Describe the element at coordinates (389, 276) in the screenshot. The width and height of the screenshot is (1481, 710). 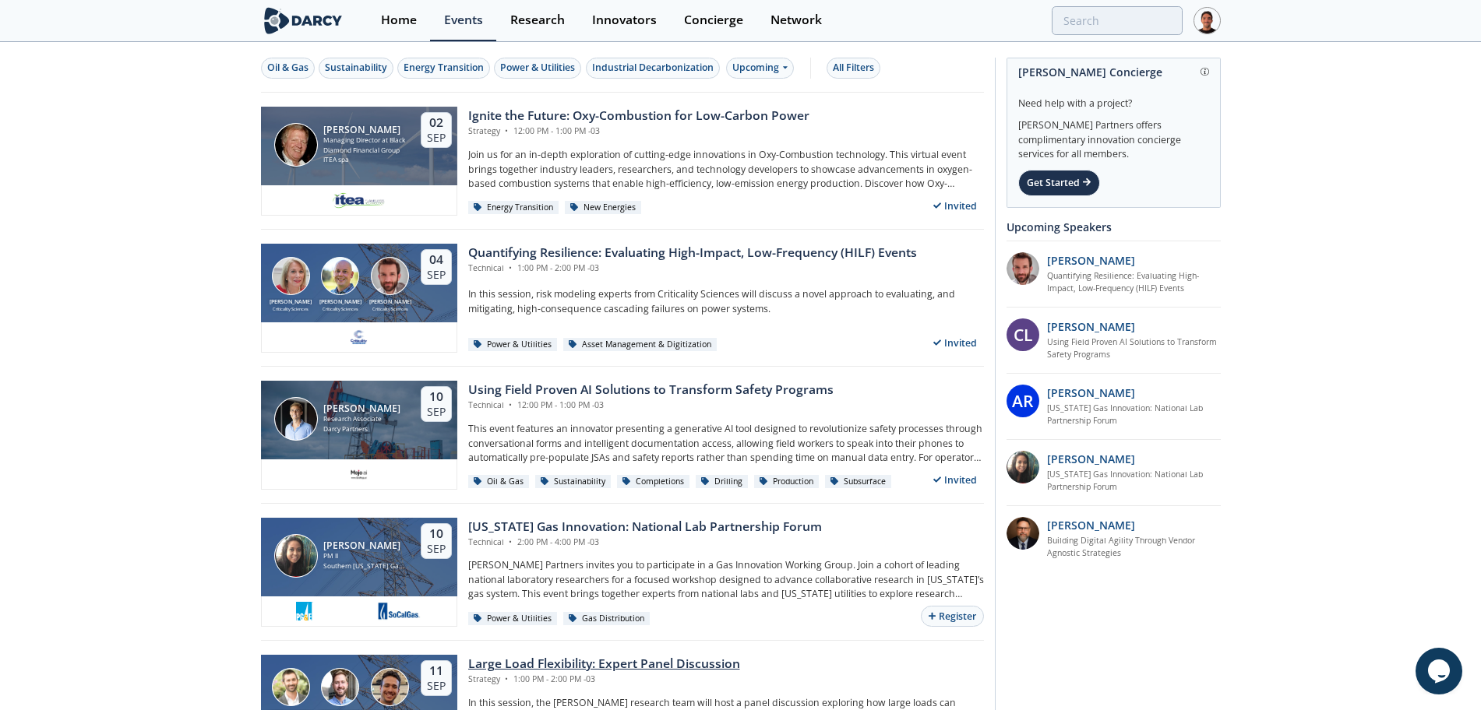
I see `img: Ross Dakin` at that location.